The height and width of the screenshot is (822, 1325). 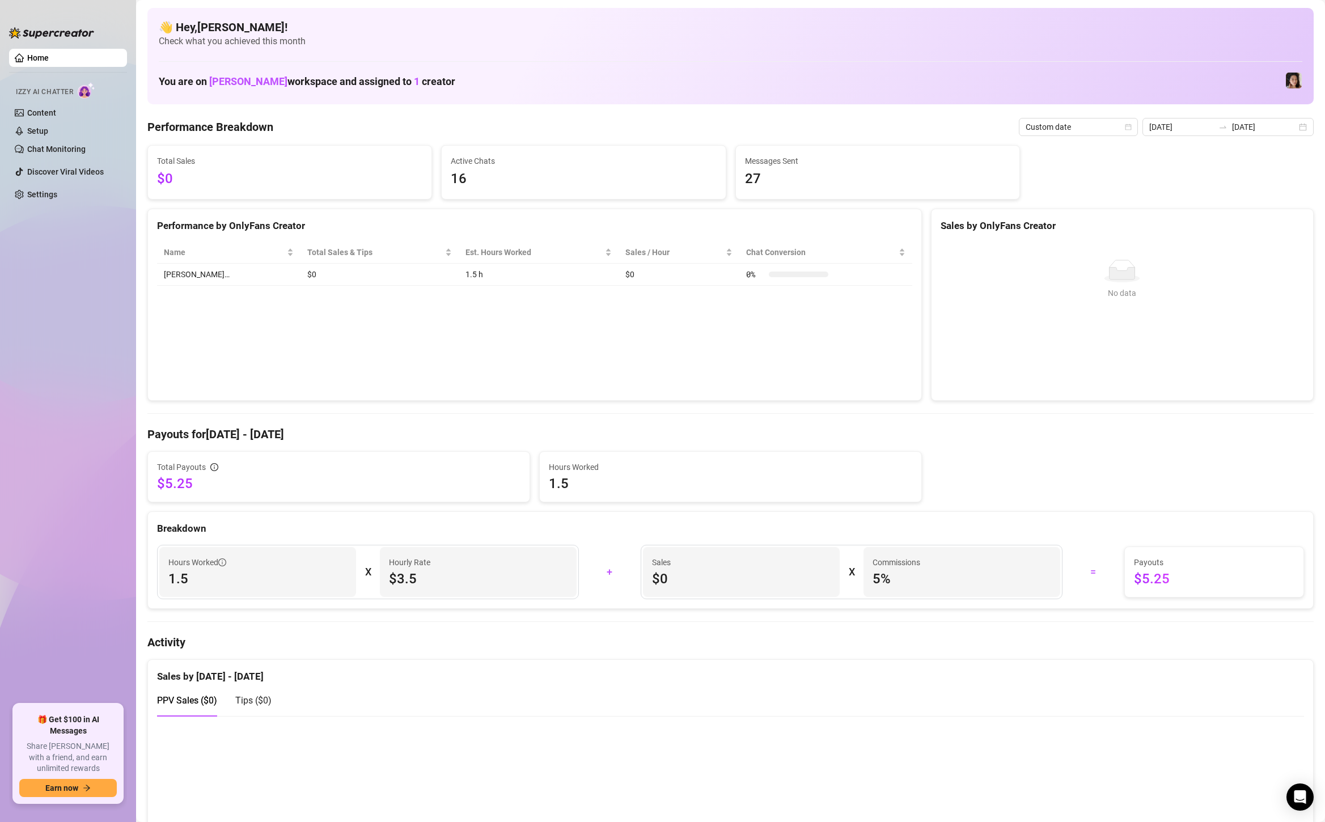 What do you see at coordinates (1182, 127) in the screenshot?
I see `input: Start date` at bounding box center [1182, 127].